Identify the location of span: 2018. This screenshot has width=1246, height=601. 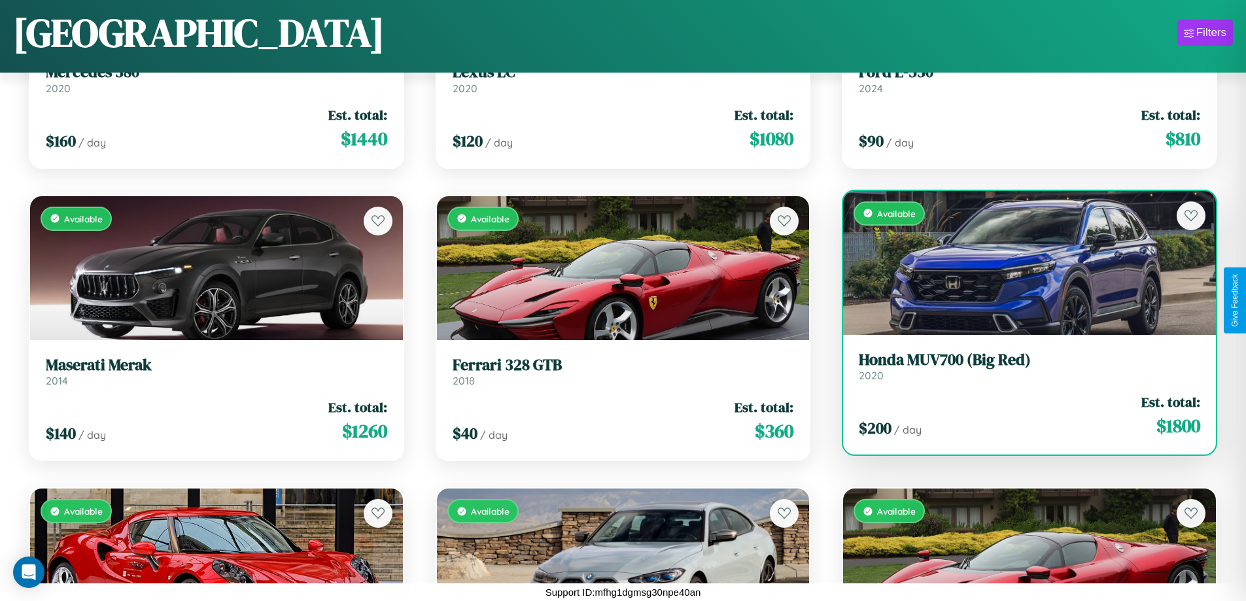
(464, 381).